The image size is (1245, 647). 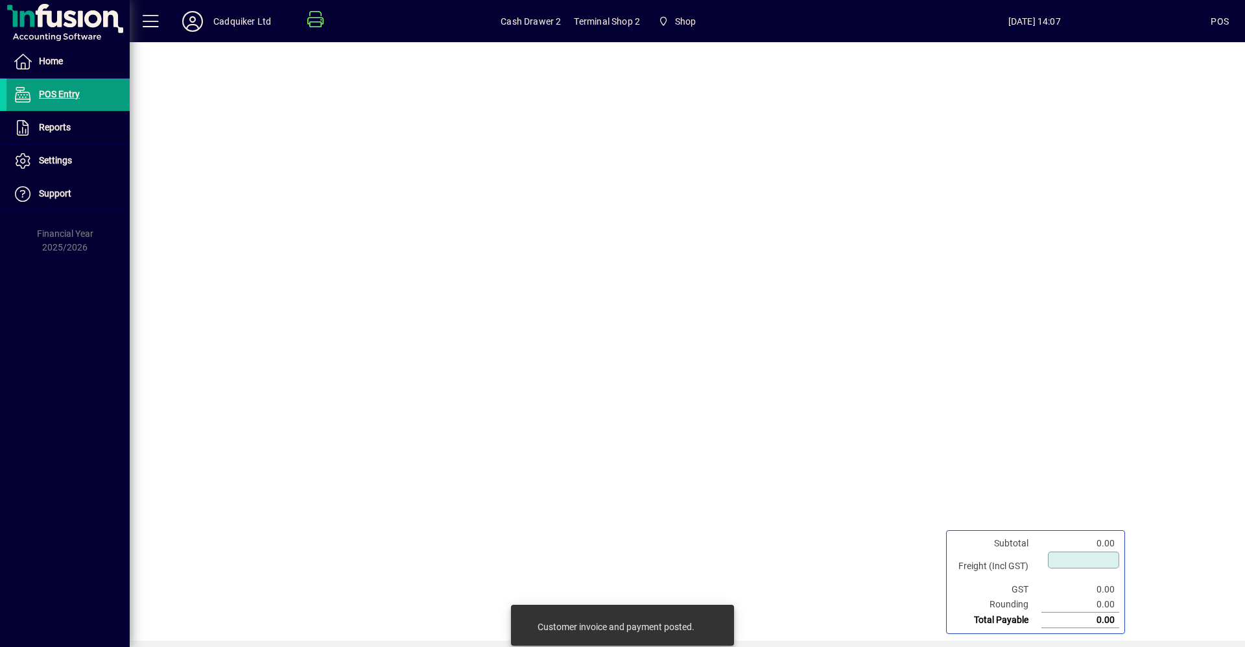 I want to click on span: Home, so click(x=51, y=61).